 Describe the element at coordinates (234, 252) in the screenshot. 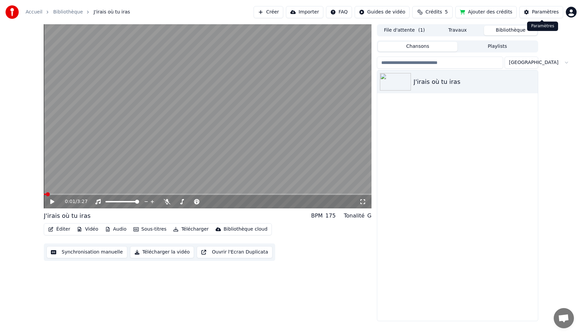

I see `button: Ouvrir l'Ecran Duplicata` at that location.